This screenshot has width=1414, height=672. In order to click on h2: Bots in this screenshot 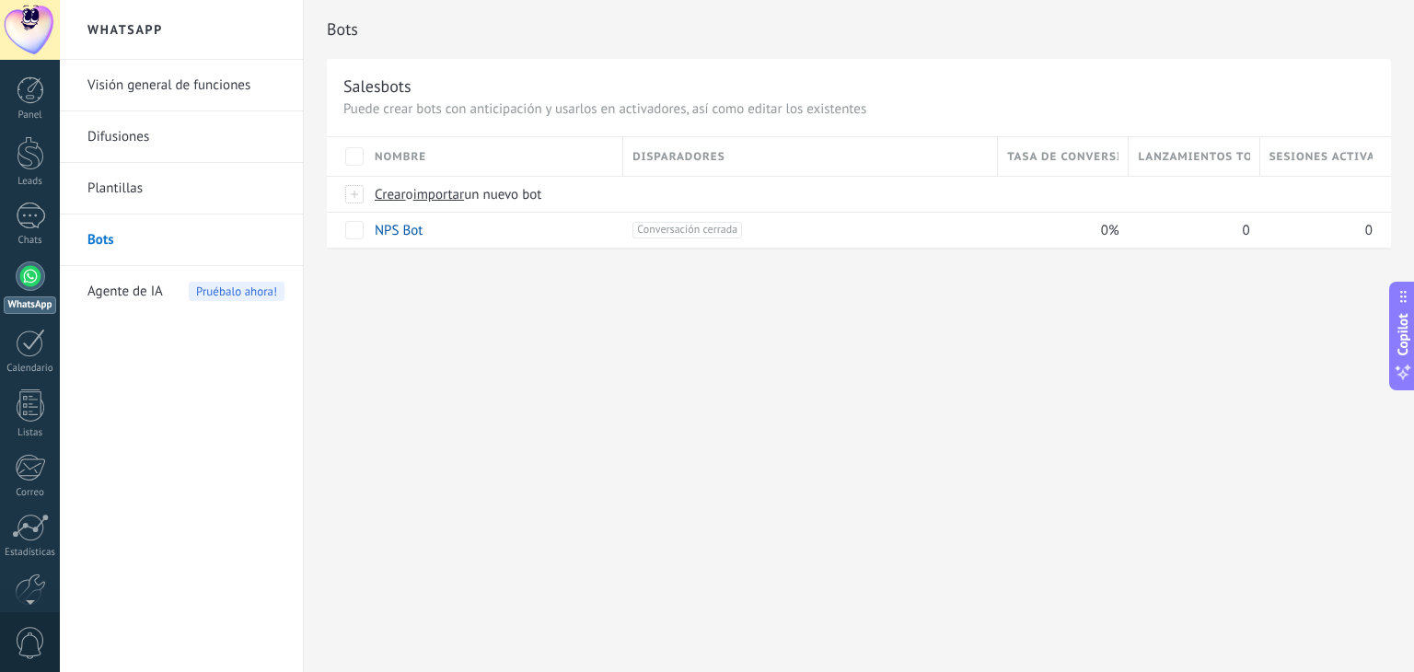, I will do `click(859, 29)`.